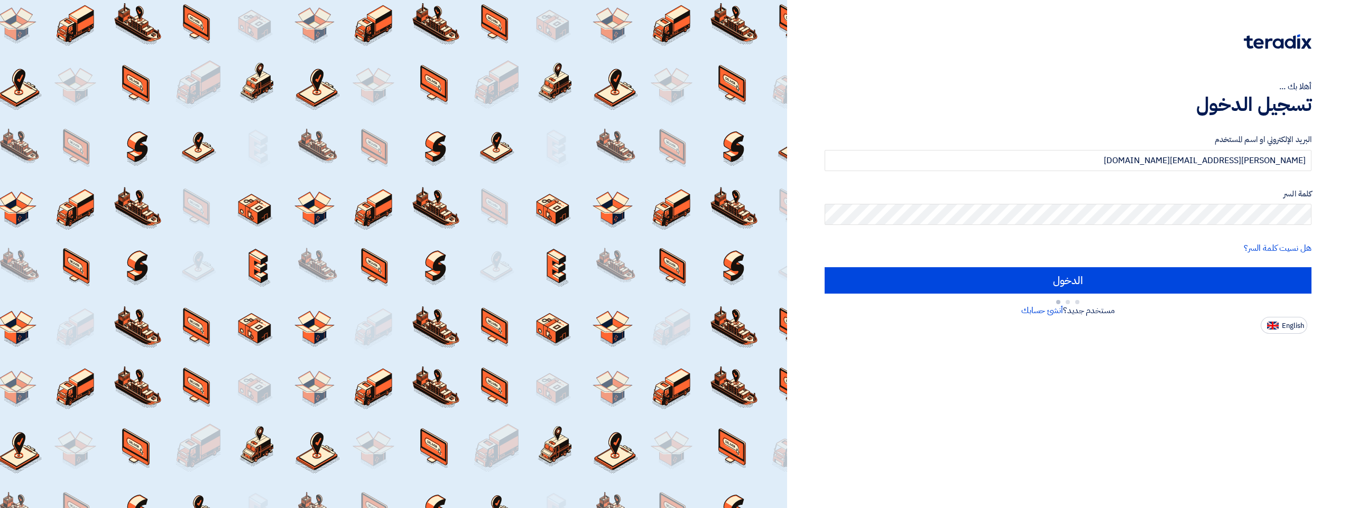  I want to click on input: الدخول, so click(1068, 281).